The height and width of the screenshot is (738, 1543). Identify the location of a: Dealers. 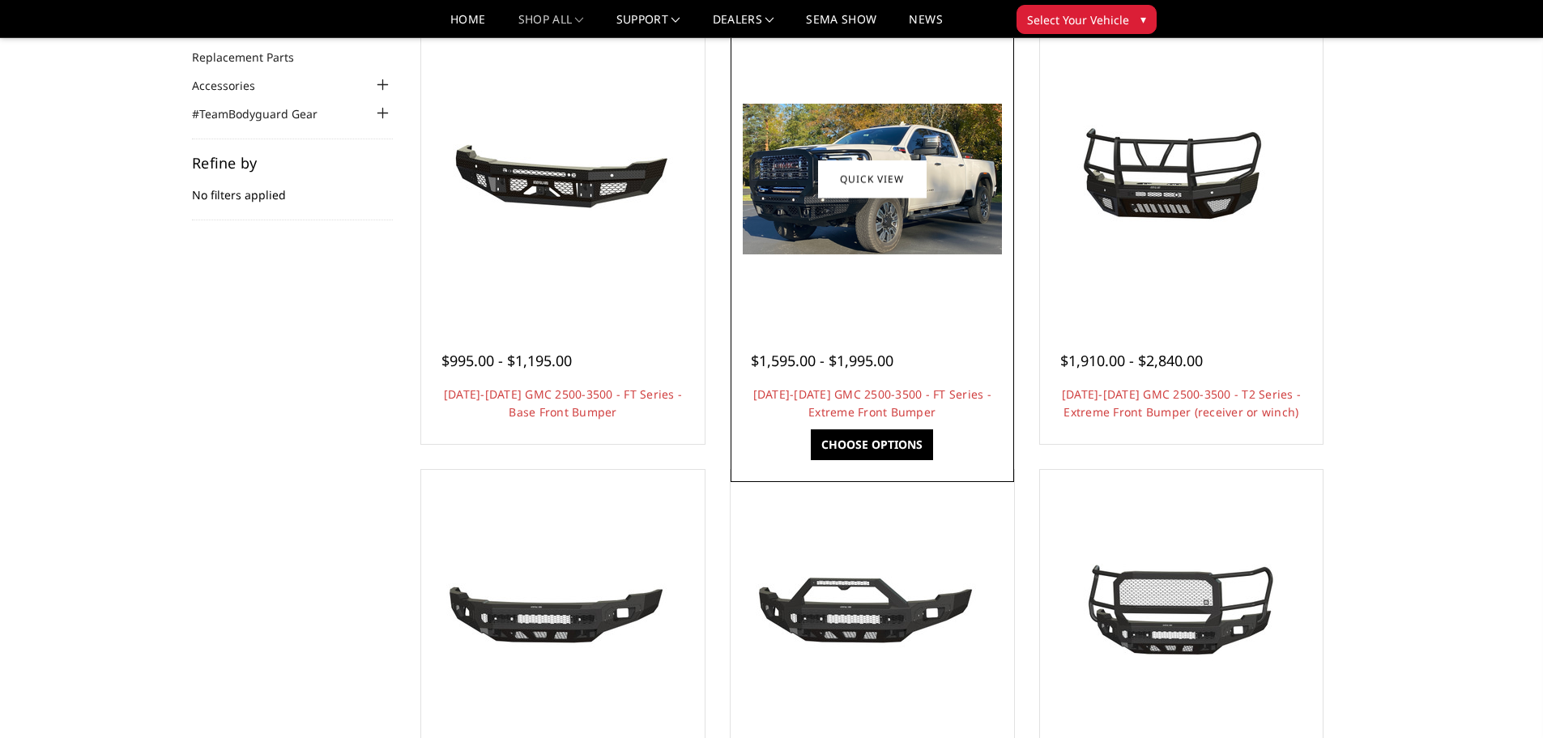
(743, 25).